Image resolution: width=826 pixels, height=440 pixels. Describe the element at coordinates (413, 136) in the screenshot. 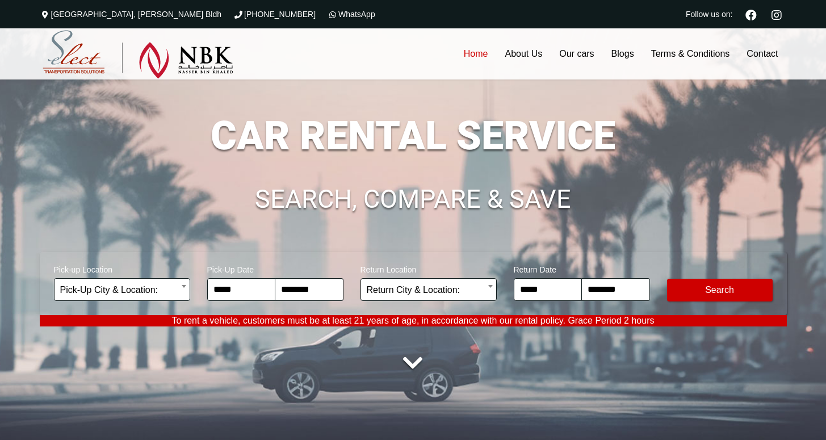

I see `h1: CAR RENTAL SERVICE` at that location.